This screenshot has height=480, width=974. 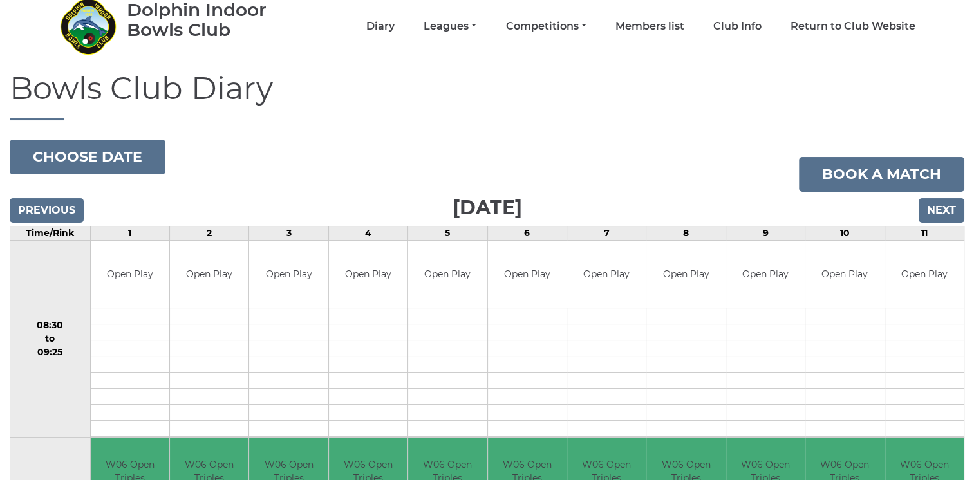 What do you see at coordinates (526, 233) in the screenshot?
I see `td: 6` at bounding box center [526, 233].